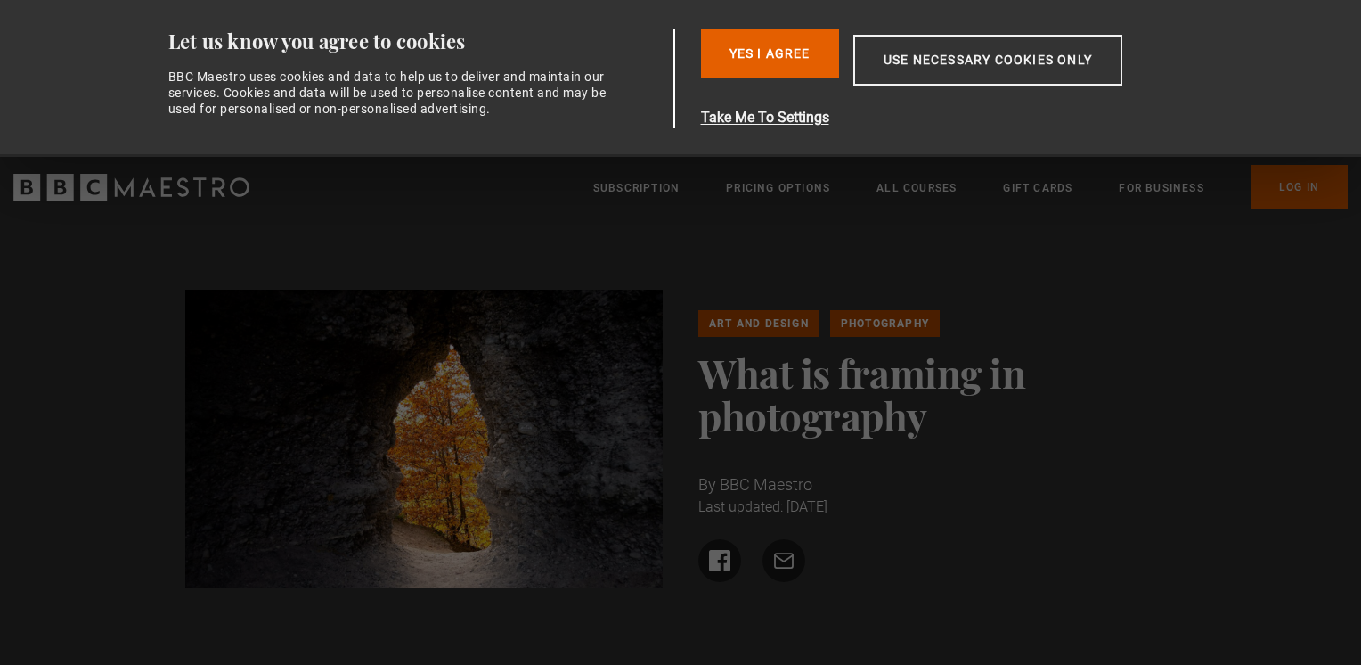 The image size is (1361, 665). What do you see at coordinates (917, 188) in the screenshot?
I see `a: All Courses` at bounding box center [917, 188].